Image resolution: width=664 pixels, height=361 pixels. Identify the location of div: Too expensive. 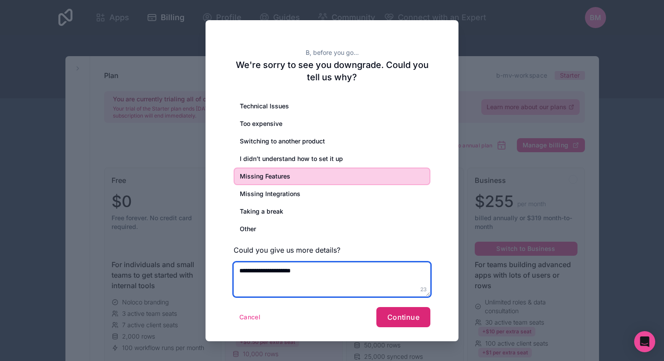
(332, 124).